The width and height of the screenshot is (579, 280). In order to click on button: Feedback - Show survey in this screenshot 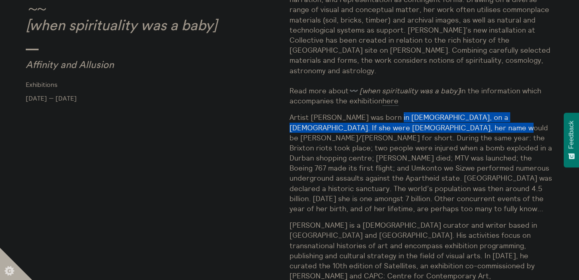, I will do `click(571, 140)`.